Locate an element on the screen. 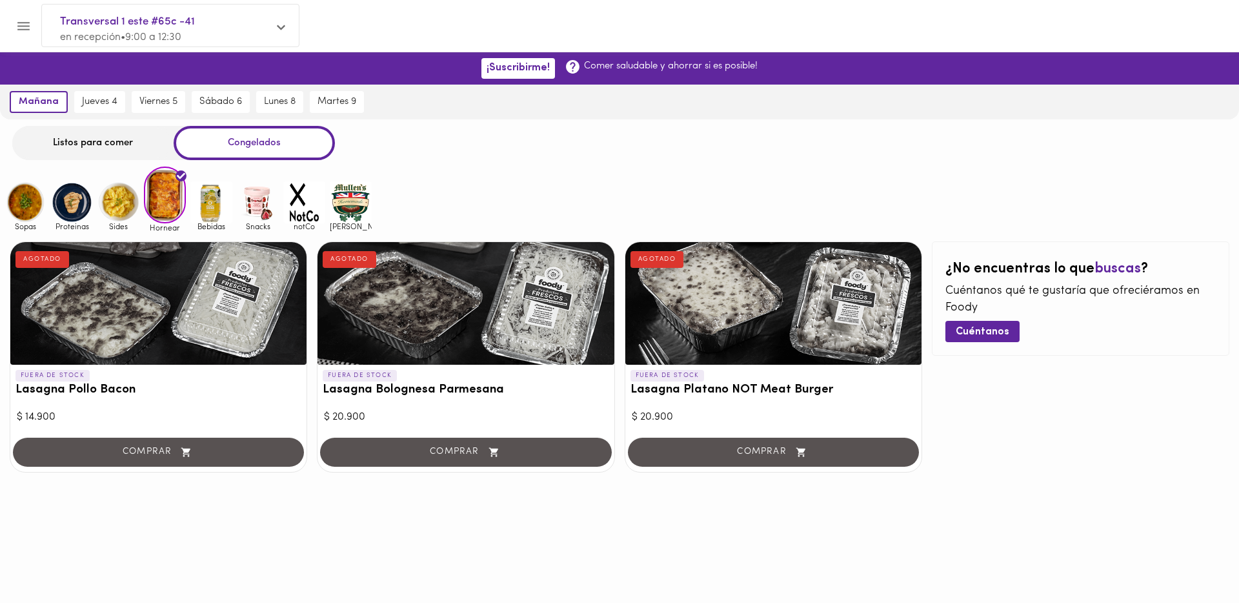 The height and width of the screenshot is (603, 1239). button: ¡Suscribirme! is located at coordinates (518, 68).